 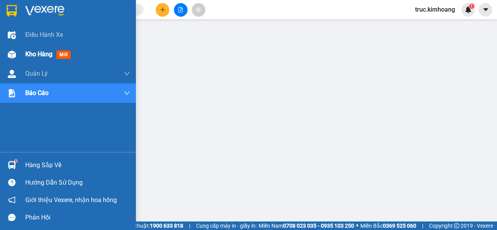 What do you see at coordinates (181, 10) in the screenshot?
I see `span: file-add` at bounding box center [181, 10].